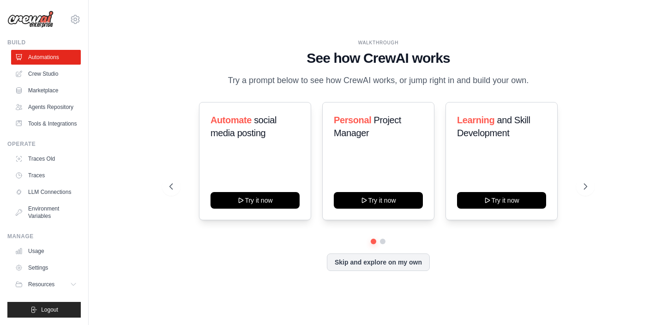 The image size is (668, 325). What do you see at coordinates (46, 159) in the screenshot?
I see `a: Traces Old` at bounding box center [46, 159].